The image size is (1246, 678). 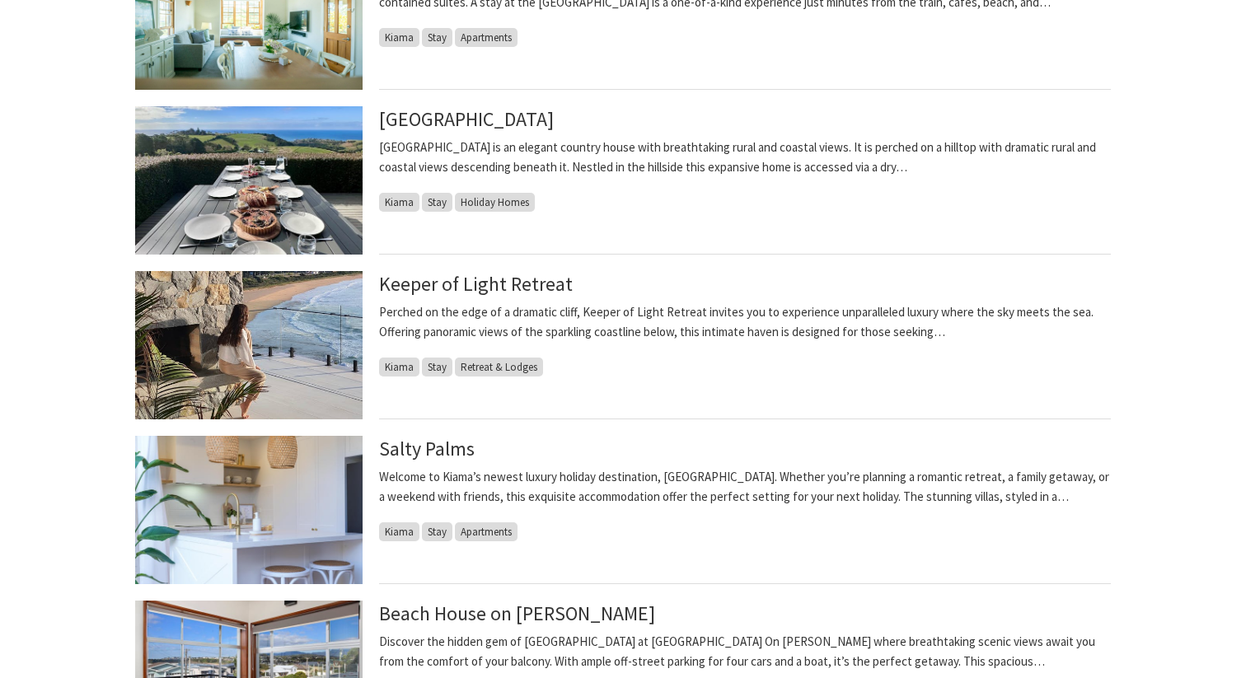 What do you see at coordinates (499, 367) in the screenshot?
I see `span: Retreat & Lodges` at bounding box center [499, 367].